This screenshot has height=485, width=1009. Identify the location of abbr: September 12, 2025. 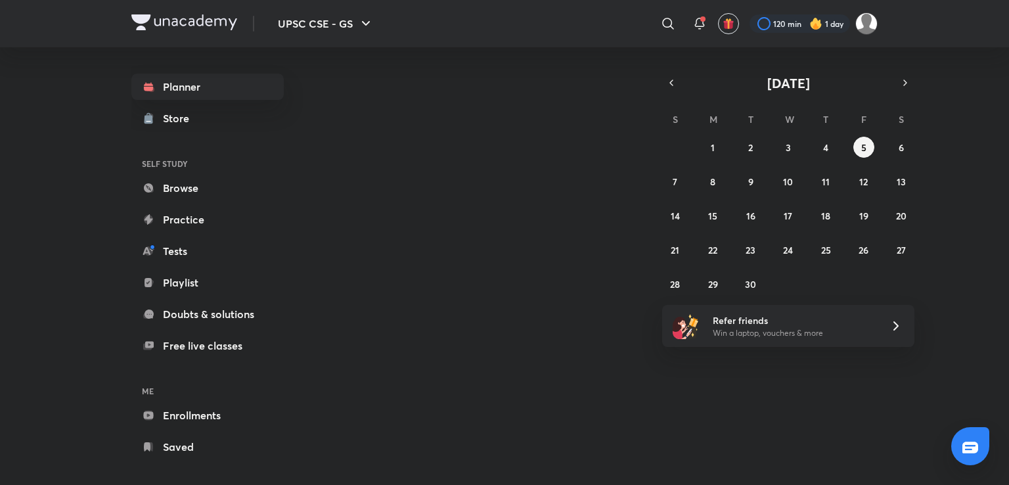
(863, 181).